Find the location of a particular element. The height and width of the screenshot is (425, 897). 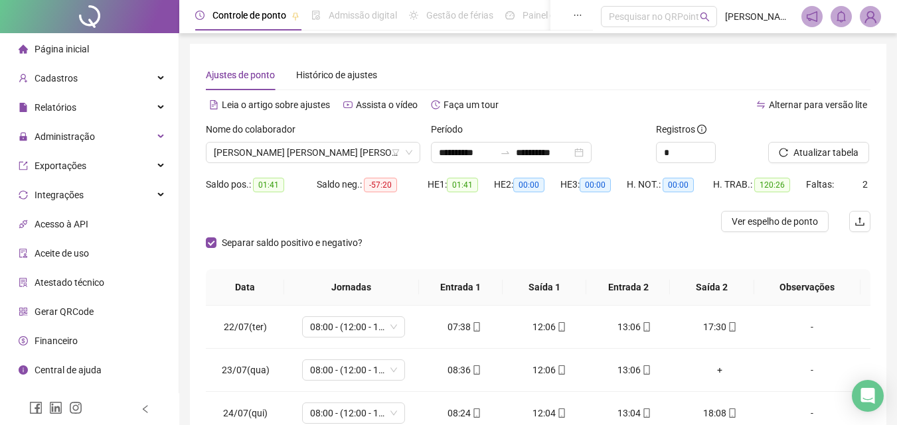

div: 07:38 is located at coordinates (465, 327).